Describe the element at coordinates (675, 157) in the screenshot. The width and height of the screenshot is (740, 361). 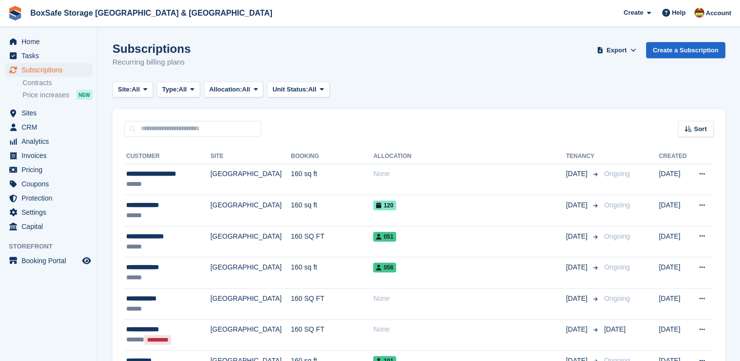
I see `th: Created` at that location.